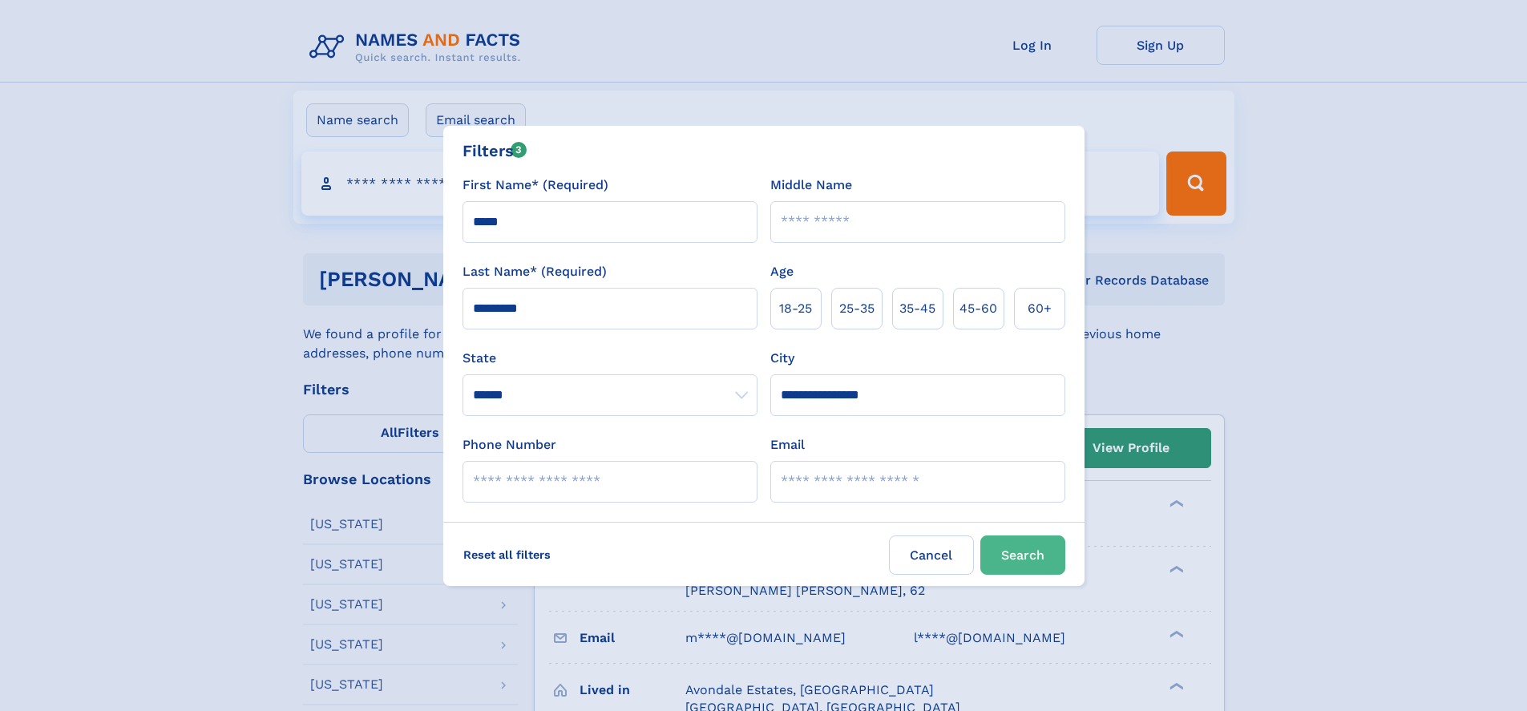 The height and width of the screenshot is (711, 1527). I want to click on label: Reset all filters, so click(507, 555).